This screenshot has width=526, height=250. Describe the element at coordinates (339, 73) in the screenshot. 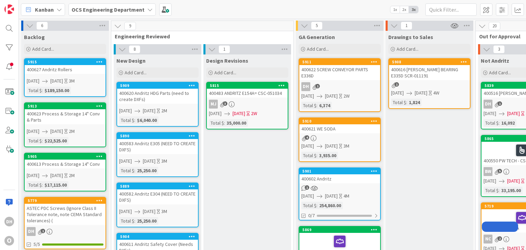

I see `div: 400622 SCREW CONVEYOR PARTS E336D` at that location.